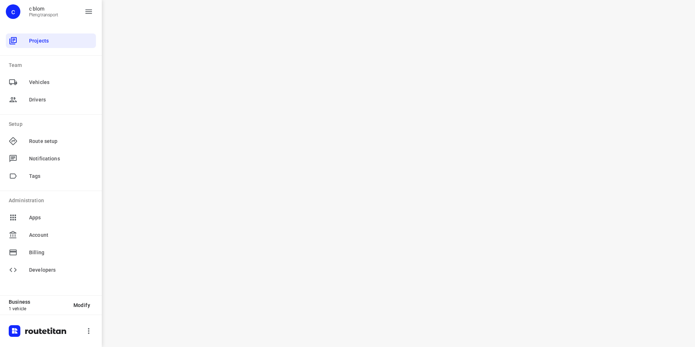 The height and width of the screenshot is (347, 695). What do you see at coordinates (51, 141) in the screenshot?
I see `div: Route setup` at bounding box center [51, 141].